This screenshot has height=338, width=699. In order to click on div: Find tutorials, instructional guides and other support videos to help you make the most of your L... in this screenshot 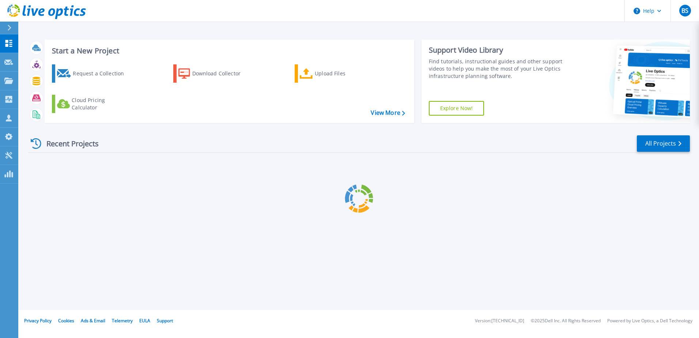, I will do `click(497, 69)`.